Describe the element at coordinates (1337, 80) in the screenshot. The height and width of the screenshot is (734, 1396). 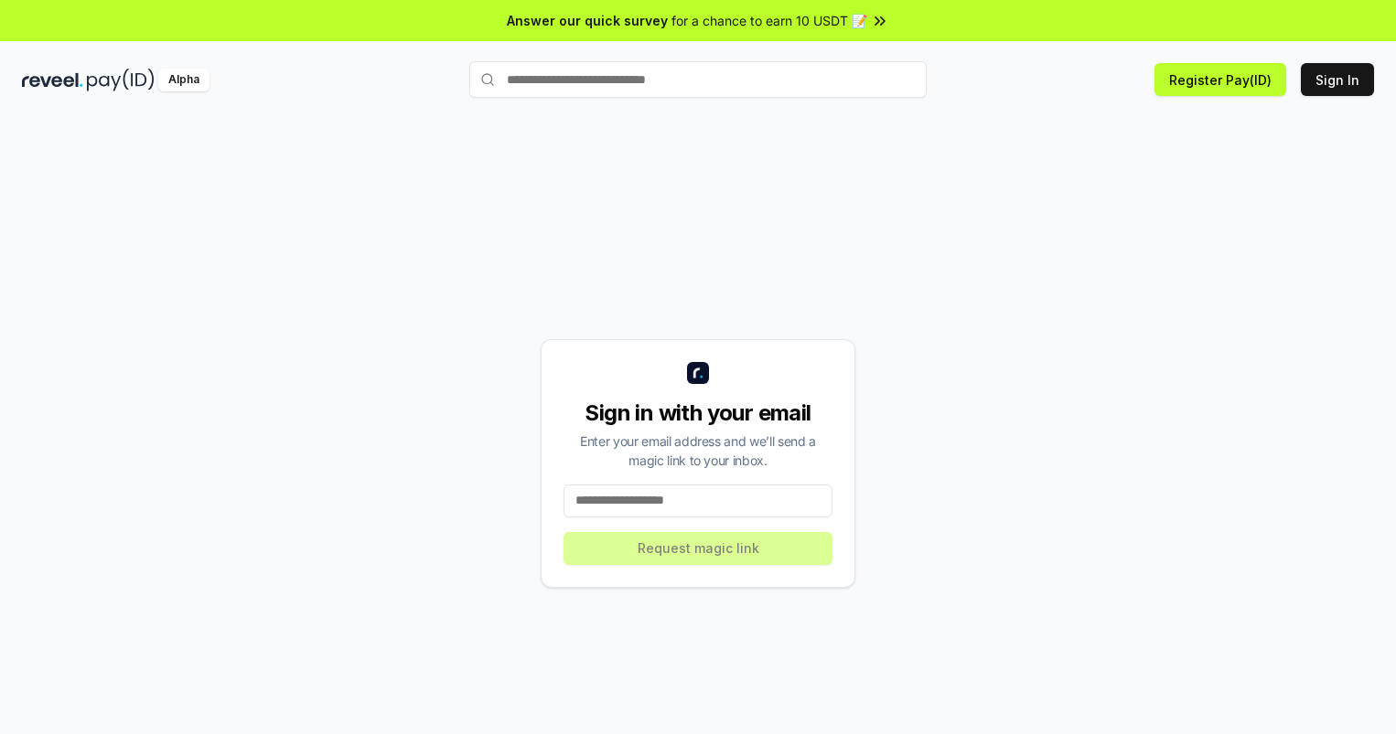
I see `button: Sign In` at that location.